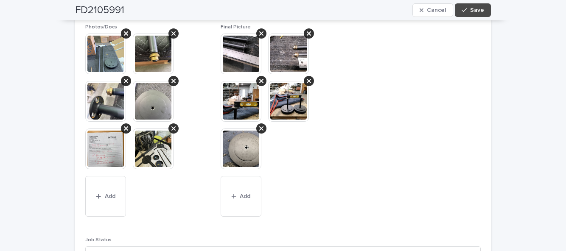 The height and width of the screenshot is (251, 566). Describe the element at coordinates (101, 27) in the screenshot. I see `span: Photos/Docs` at that location.